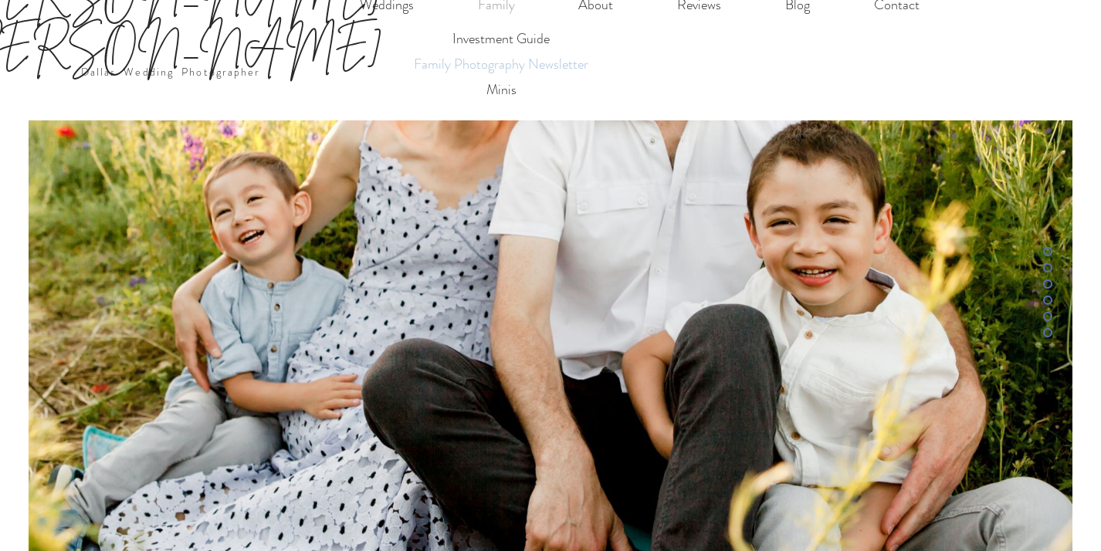  Describe the element at coordinates (937, 276) in the screenshot. I see `nav: Page` at that location.